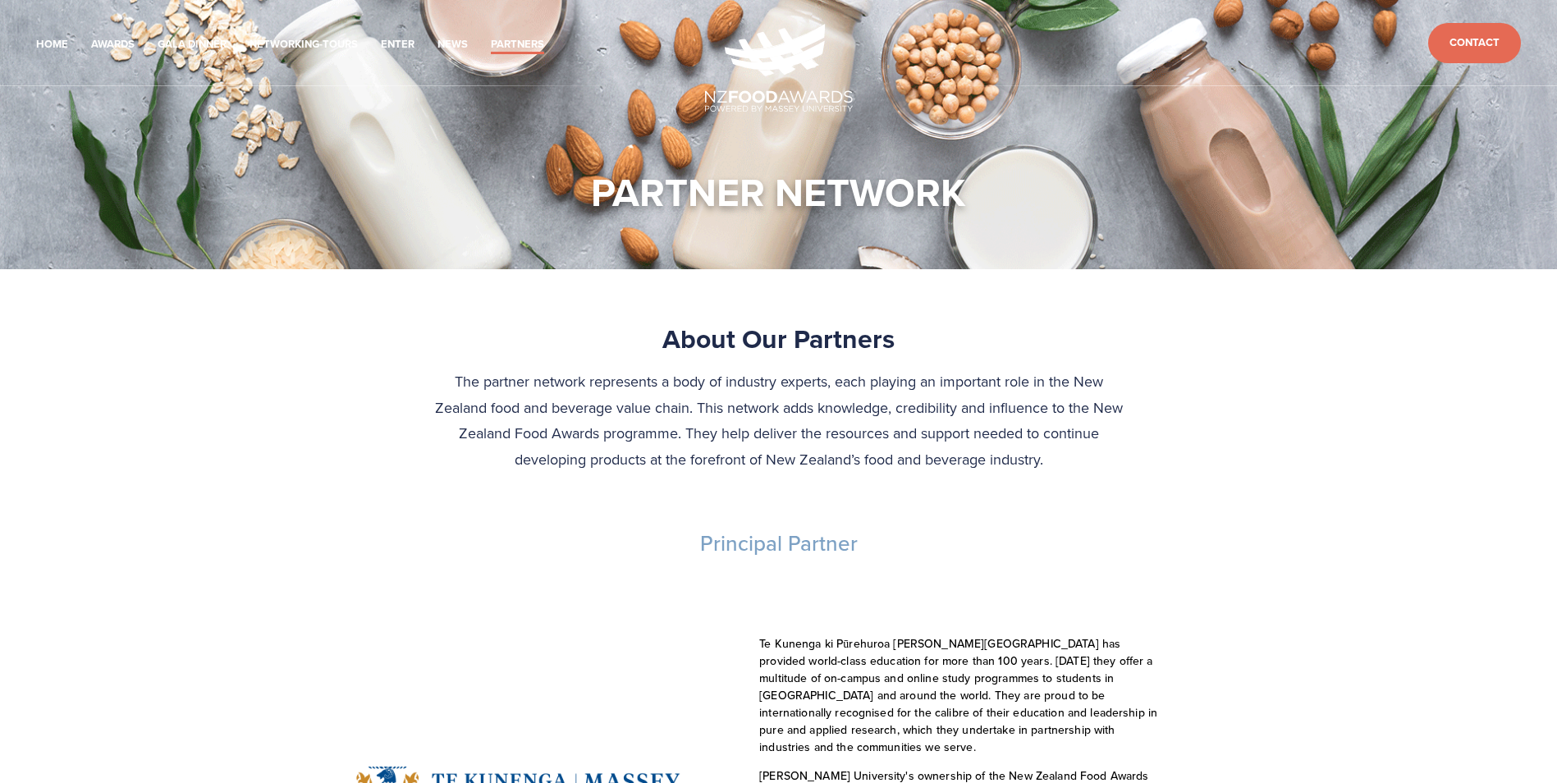 This screenshot has height=783, width=1557. Describe the element at coordinates (779, 543) in the screenshot. I see `h3: Principal Partner` at that location.